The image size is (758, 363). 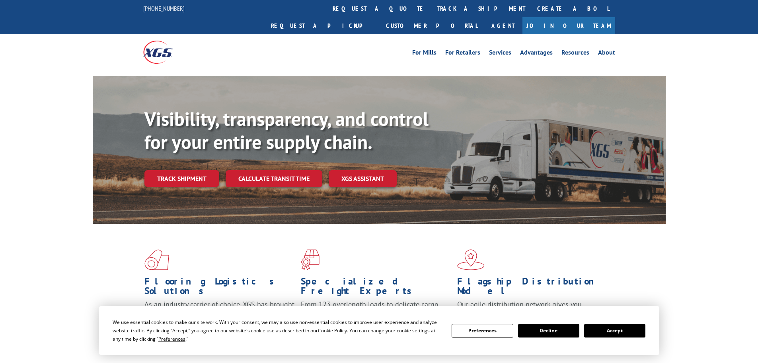 What do you see at coordinates (219, 313) in the screenshot?
I see `span: As an industry carrier of choice, XGS has brought innovation and dedication to flooring logistics...` at bounding box center [219, 313].